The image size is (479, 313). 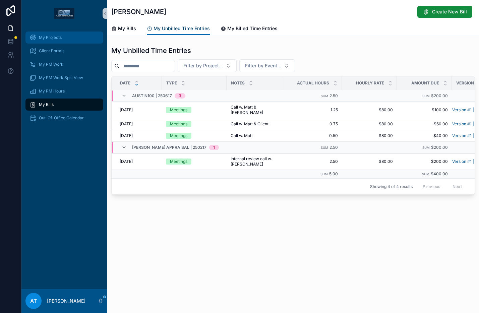 What do you see at coordinates (64, 51) in the screenshot?
I see `a: Client Portals` at bounding box center [64, 51].